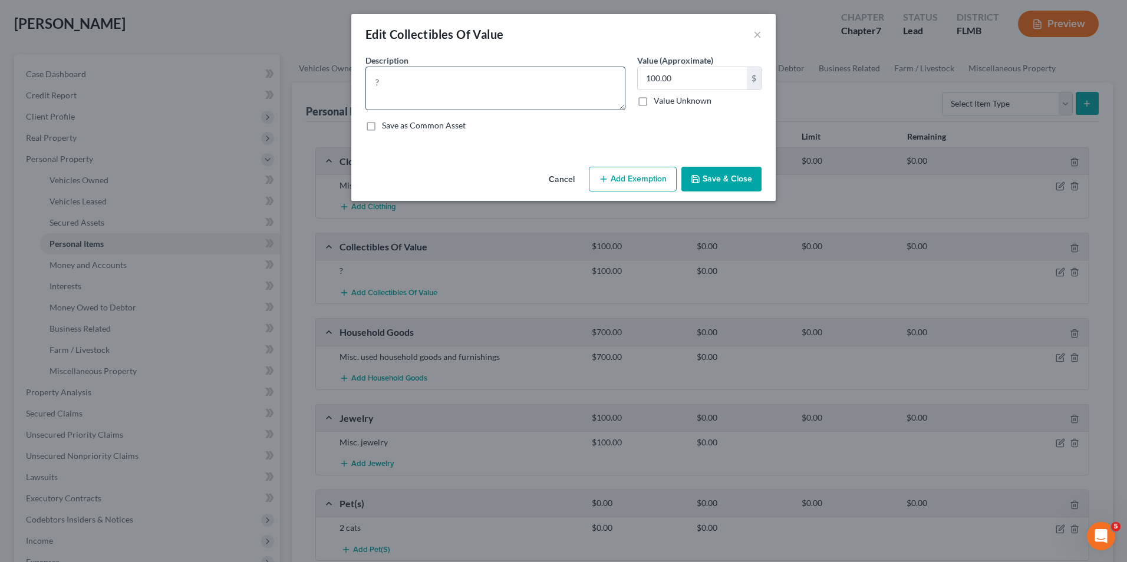  What do you see at coordinates (675, 60) in the screenshot?
I see `label: Value (Approximate)` at bounding box center [675, 60].